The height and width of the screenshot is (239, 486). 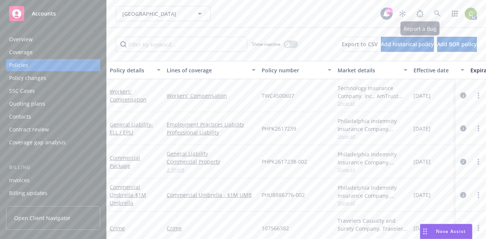 What do you see at coordinates (292, 70) in the screenshot?
I see `div: Policy number` at bounding box center [292, 70].